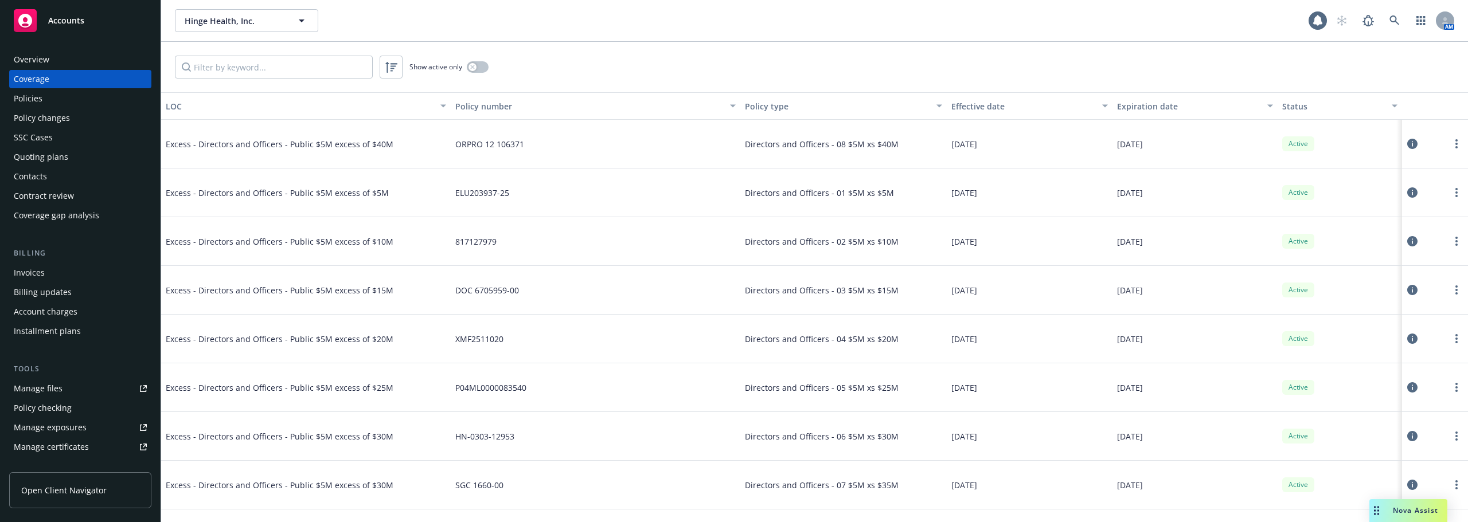 The image size is (1468, 522). I want to click on div: Invoices, so click(29, 273).